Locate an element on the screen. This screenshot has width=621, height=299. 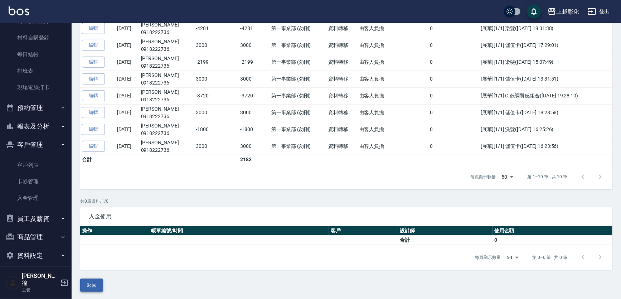
th: 操作 is located at coordinates (114, 231).